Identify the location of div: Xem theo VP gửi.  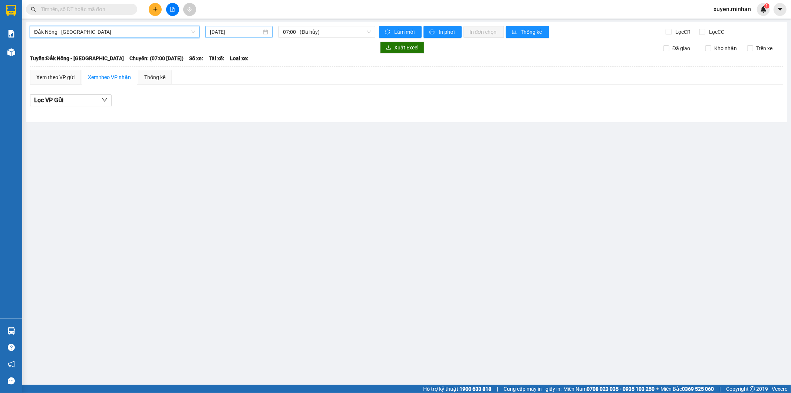
(55, 77).